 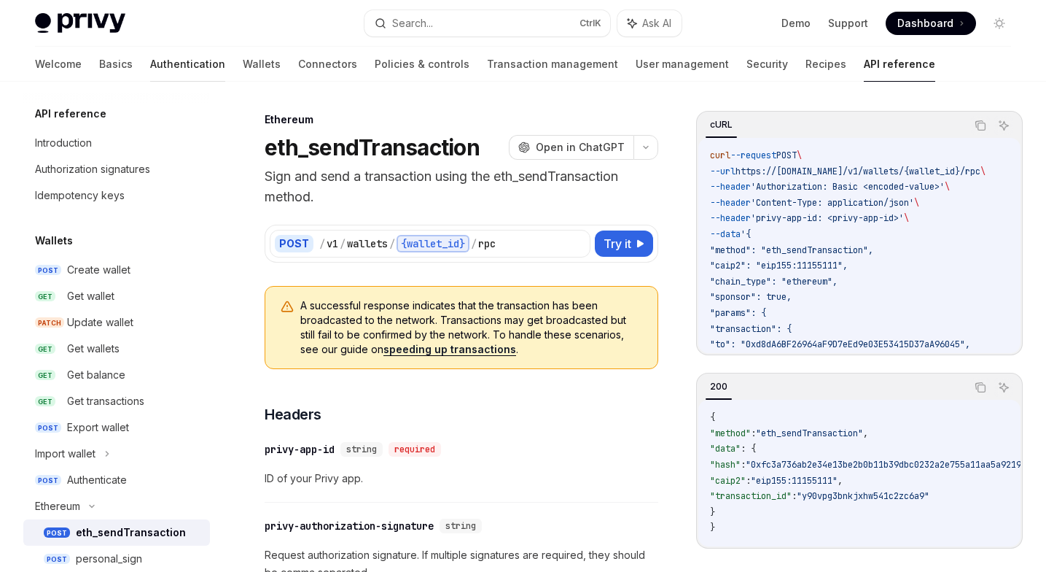 What do you see at coordinates (1004, 387) in the screenshot?
I see `button: Ask AI` at bounding box center [1004, 387].